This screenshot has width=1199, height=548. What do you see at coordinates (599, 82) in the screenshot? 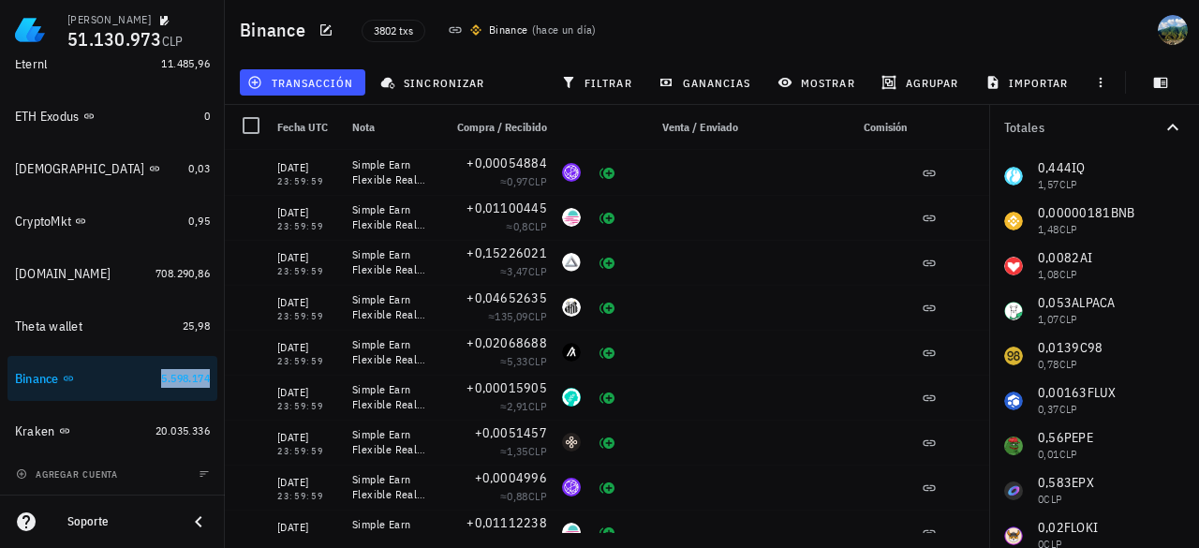
I see `button: filtrar` at bounding box center [599, 82].